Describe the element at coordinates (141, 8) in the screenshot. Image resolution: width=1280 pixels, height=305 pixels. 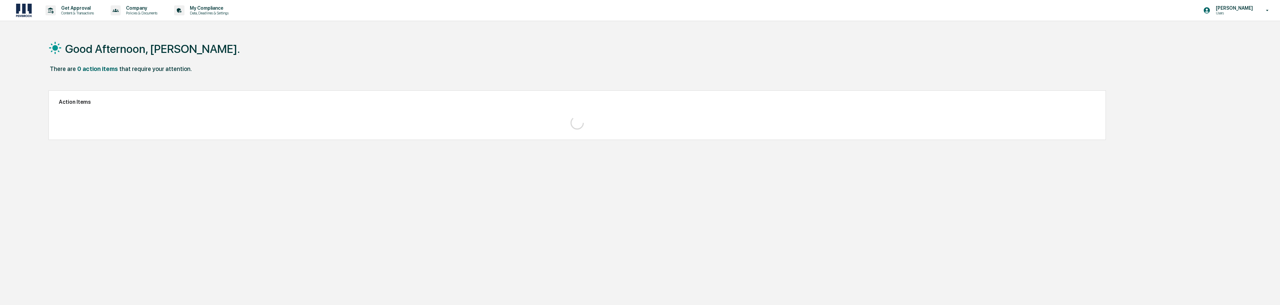
I see `p: Company` at that location.